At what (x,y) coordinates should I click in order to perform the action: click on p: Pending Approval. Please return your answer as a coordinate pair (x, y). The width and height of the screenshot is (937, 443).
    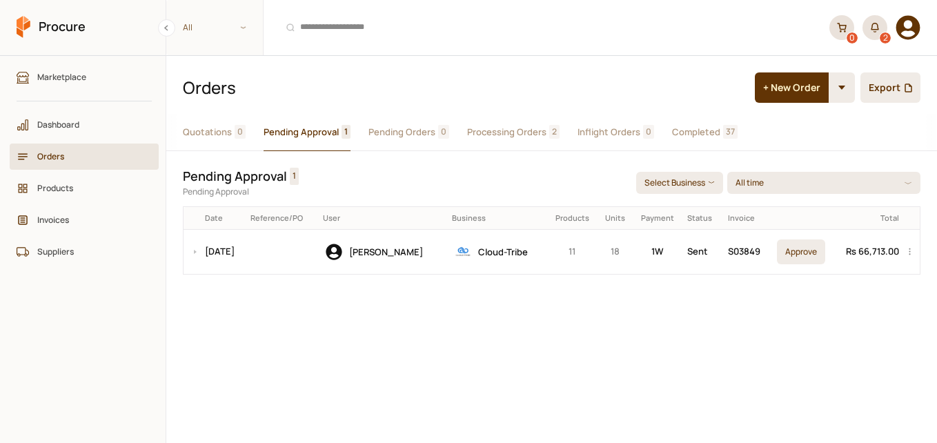
    Looking at the image, I should click on (404, 191).